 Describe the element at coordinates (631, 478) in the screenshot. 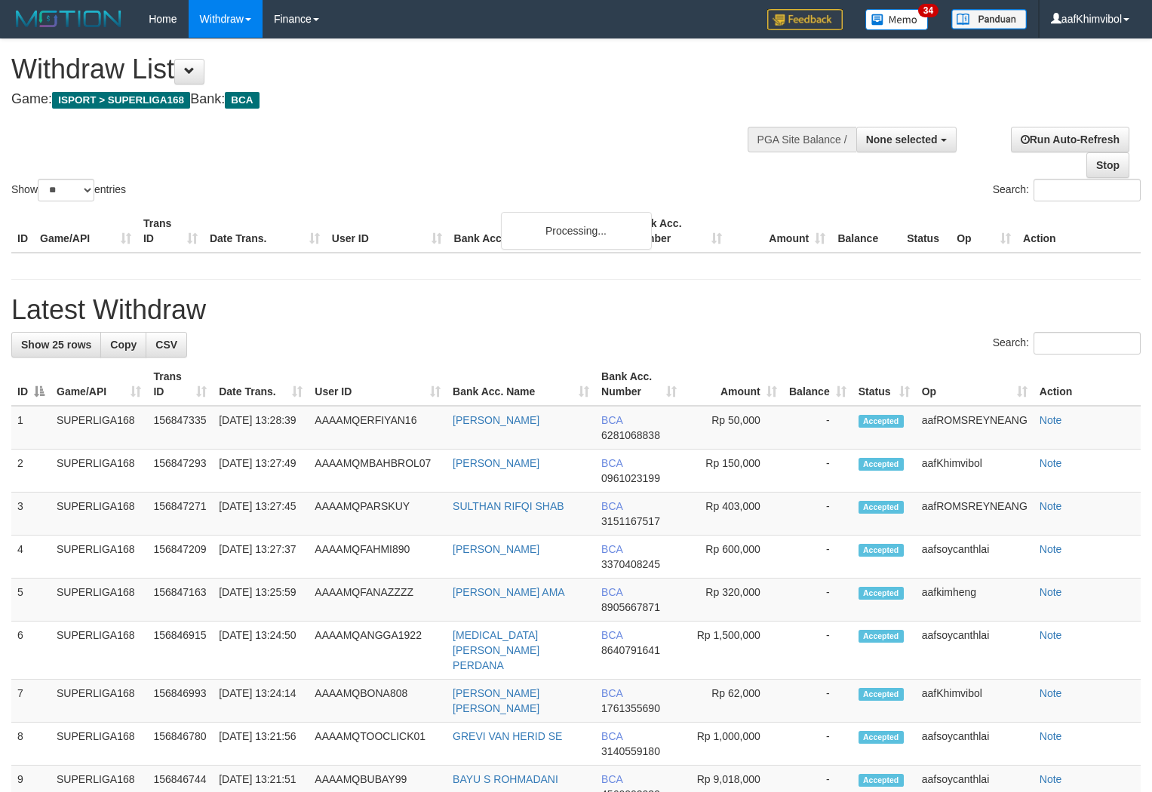

I see `span: Copy 0961023199 to clipboard` at that location.